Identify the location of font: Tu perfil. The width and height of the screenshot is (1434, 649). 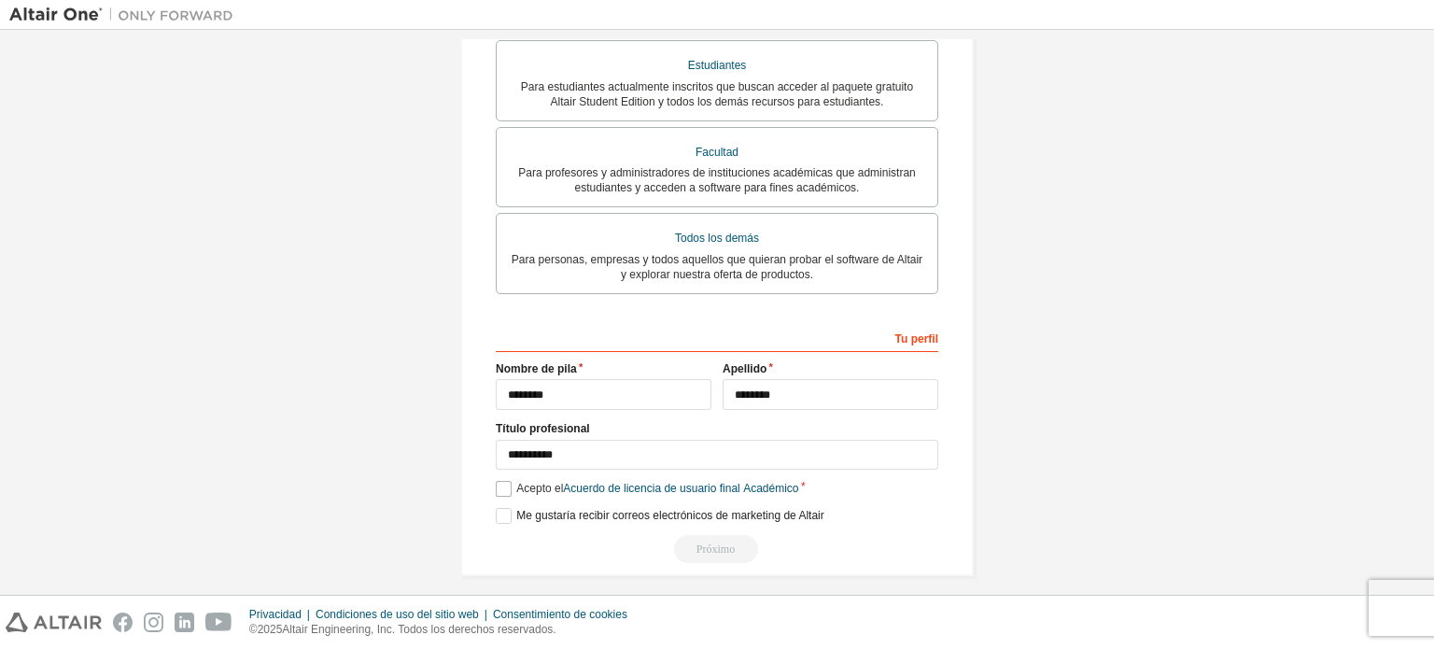
(917, 339).